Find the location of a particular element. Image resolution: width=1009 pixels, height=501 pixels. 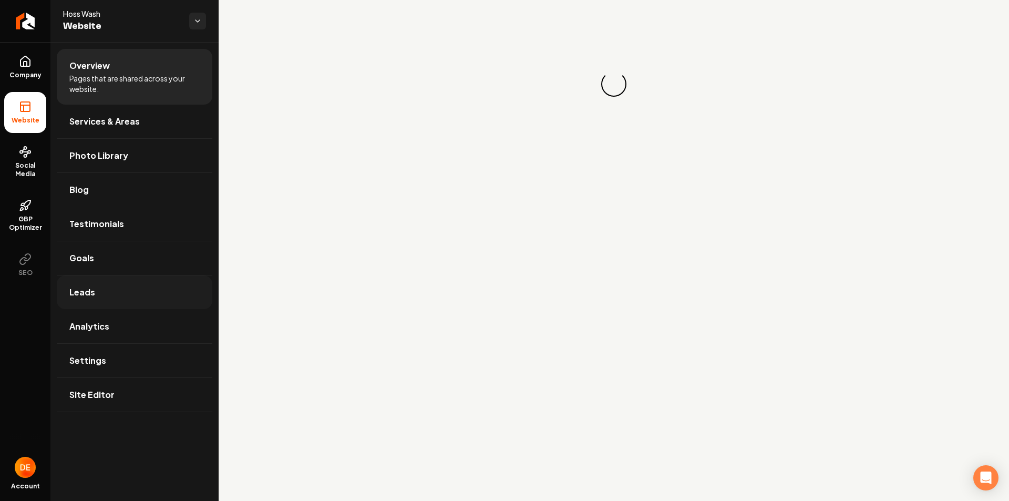

span: Overview is located at coordinates (89, 66).